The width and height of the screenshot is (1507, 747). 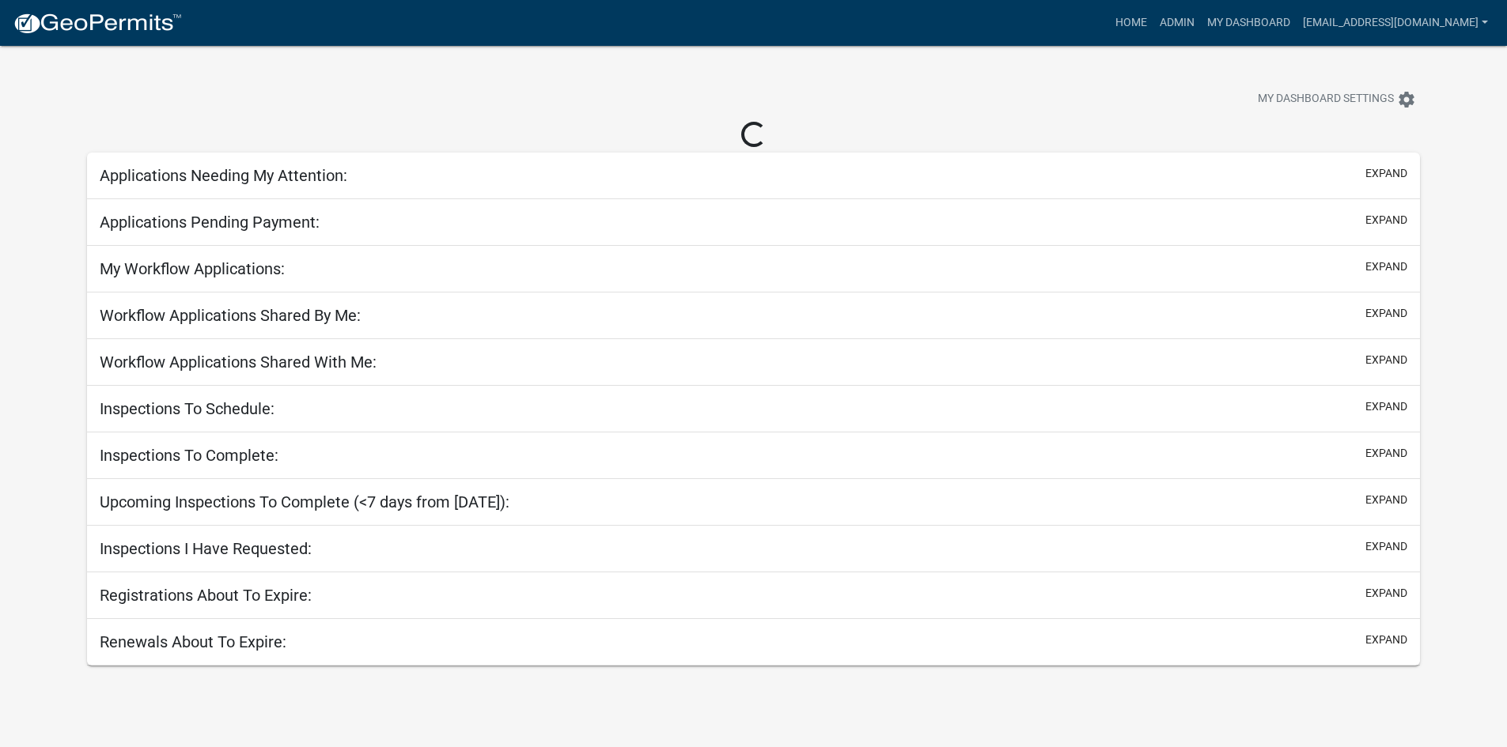 What do you see at coordinates (1326, 100) in the screenshot?
I see `span: My Dashboard Settings` at bounding box center [1326, 100].